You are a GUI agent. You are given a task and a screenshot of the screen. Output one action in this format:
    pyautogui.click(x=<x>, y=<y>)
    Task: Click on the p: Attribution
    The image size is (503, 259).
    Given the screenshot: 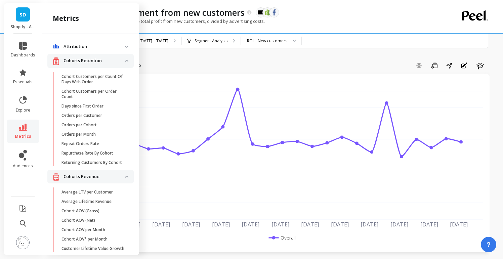 What is the action you would take?
    pyautogui.click(x=94, y=47)
    